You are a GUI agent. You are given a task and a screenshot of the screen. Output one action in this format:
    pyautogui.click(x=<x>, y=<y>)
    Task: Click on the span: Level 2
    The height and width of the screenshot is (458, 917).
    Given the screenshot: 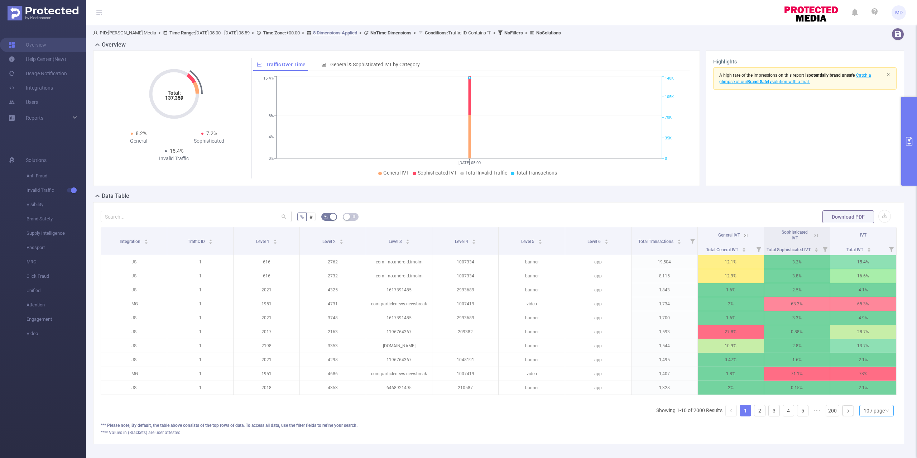 What is the action you would take?
    pyautogui.click(x=329, y=241)
    